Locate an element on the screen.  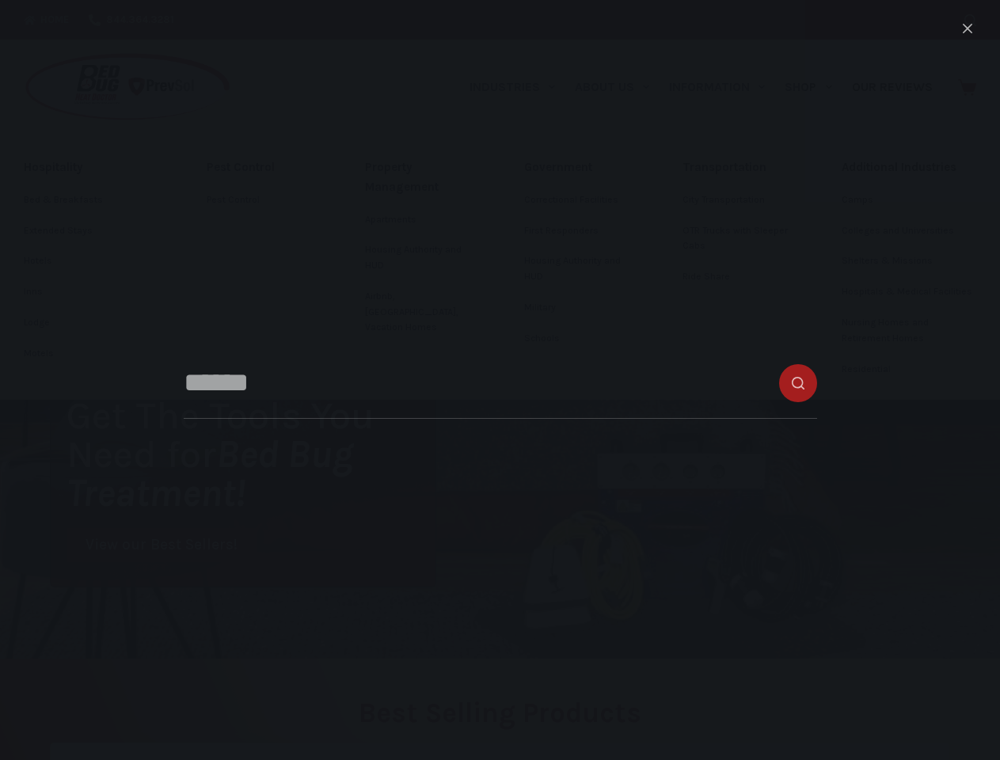
img: Prevsol/Bed Bug Heat Doctor is located at coordinates (127, 87).